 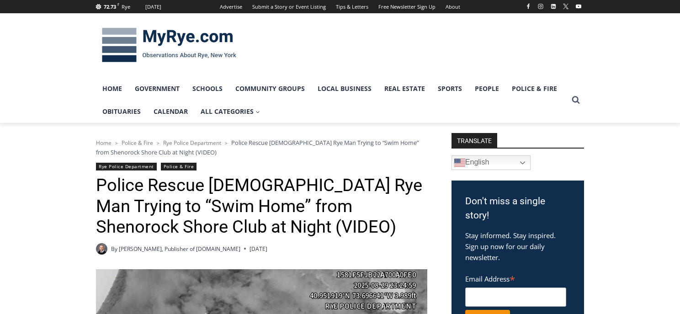 What do you see at coordinates (518, 246) in the screenshot?
I see `p: Stay informed. Stay inspired. Sign up now for our daily newsletter.` at bounding box center [518, 246].